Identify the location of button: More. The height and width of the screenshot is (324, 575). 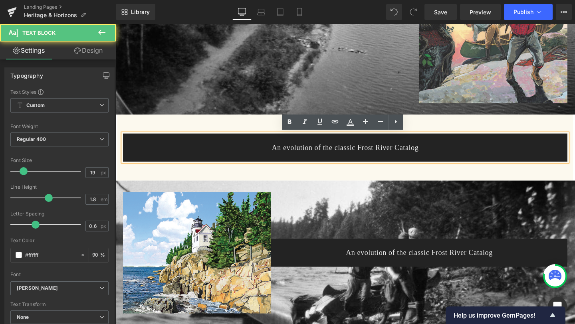
(563, 12).